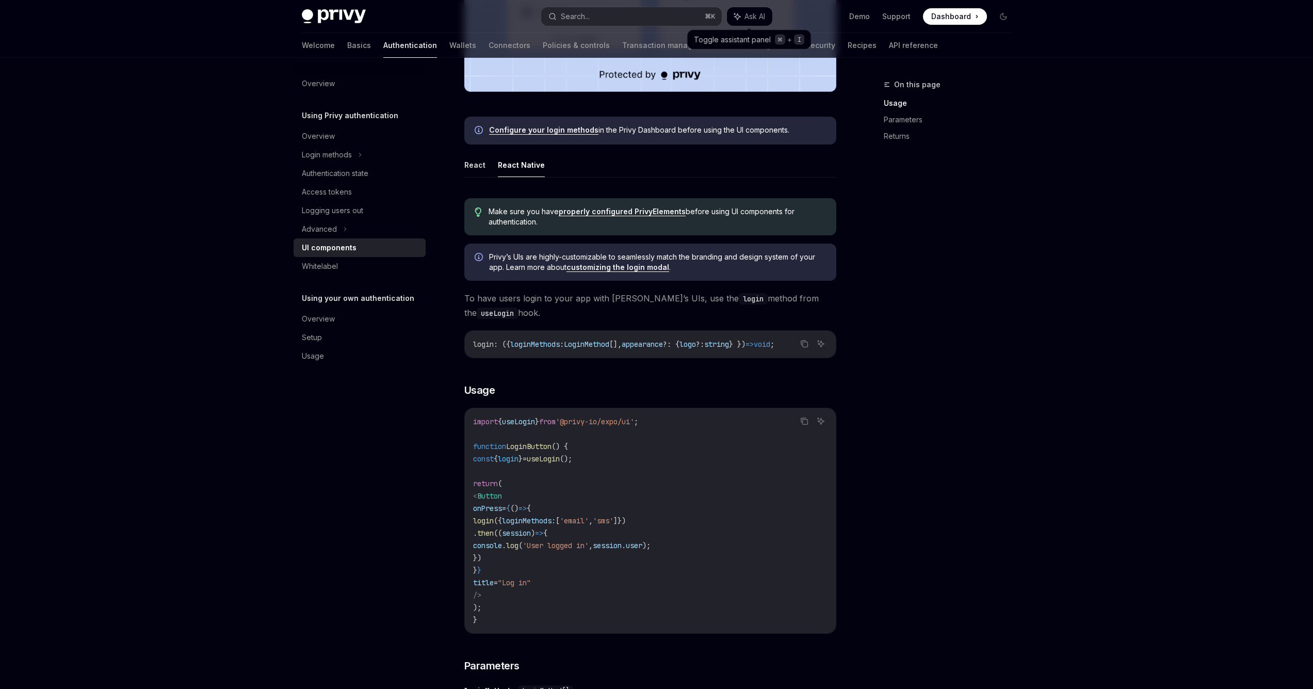  Describe the element at coordinates (335, 173) in the screenshot. I see `div: Authentication state` at that location.